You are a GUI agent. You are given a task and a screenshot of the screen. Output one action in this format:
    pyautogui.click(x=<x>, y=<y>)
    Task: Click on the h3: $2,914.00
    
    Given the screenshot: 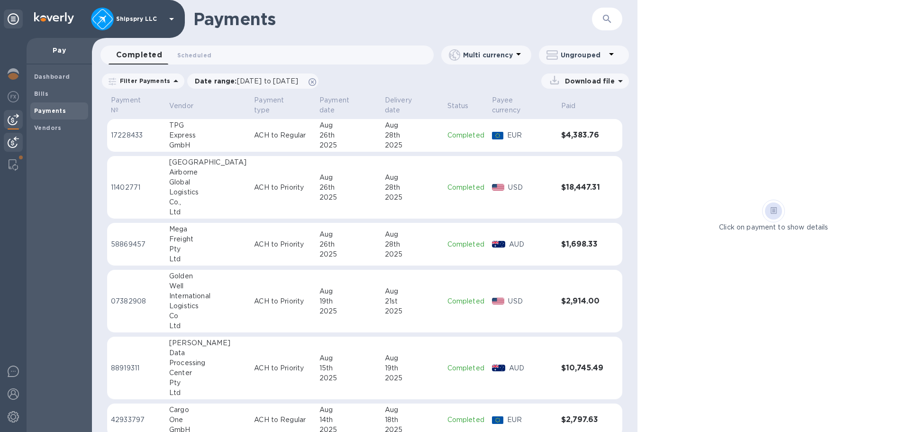 What is the action you would take?
    pyautogui.click(x=582, y=301)
    